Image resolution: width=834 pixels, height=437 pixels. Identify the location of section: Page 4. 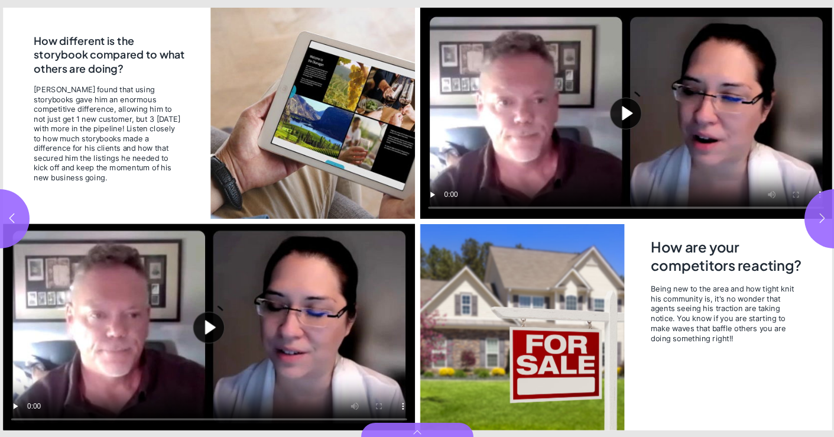
(209, 219).